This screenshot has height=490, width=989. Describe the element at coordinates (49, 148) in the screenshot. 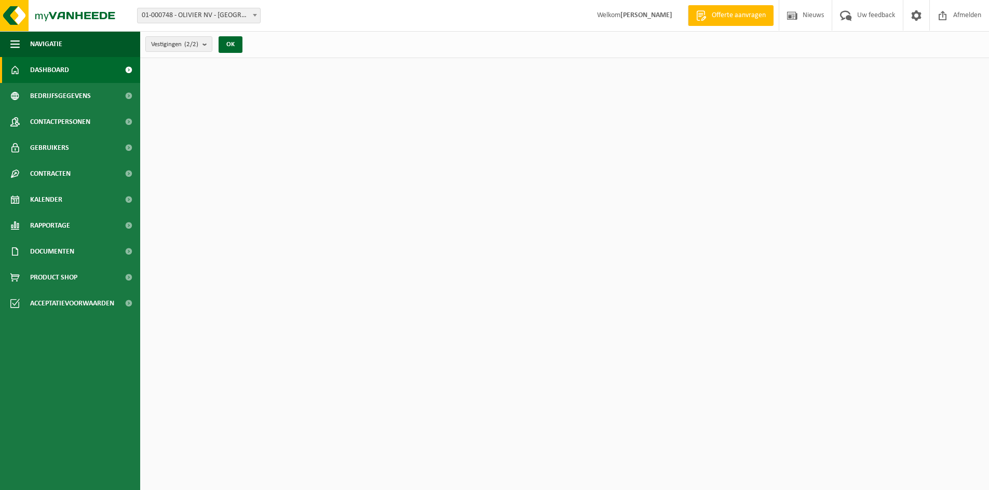

I see `span: Gebruikers` at that location.